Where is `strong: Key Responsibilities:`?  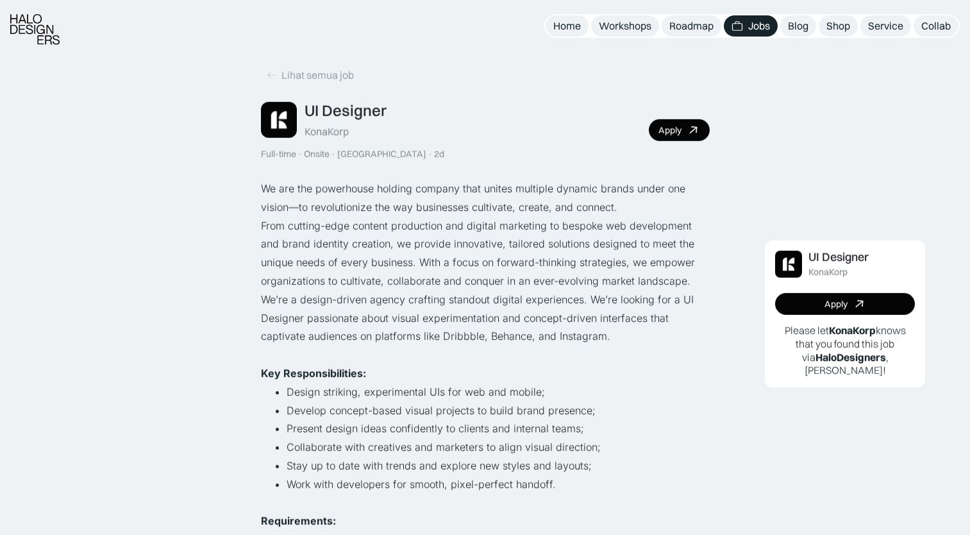
strong: Key Responsibilities: is located at coordinates (313, 373).